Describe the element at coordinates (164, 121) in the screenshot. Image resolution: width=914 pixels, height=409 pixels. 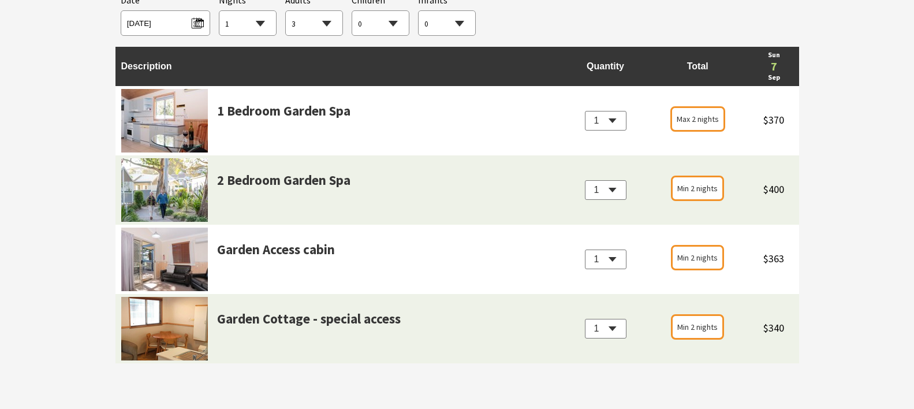
I see `img: room36286-13f153f0-256a-487c-9d55-ae439c03db6d.jpg` at that location.